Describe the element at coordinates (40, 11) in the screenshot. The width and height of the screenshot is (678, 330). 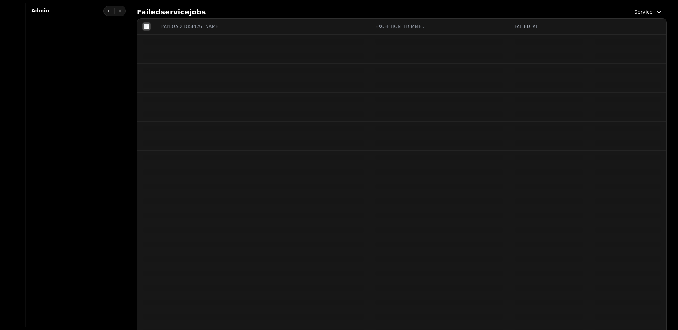
I see `h2: Admin` at that location.